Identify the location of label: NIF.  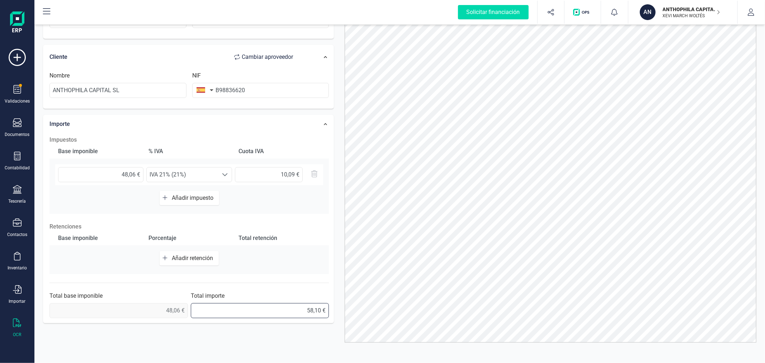
(196, 76).